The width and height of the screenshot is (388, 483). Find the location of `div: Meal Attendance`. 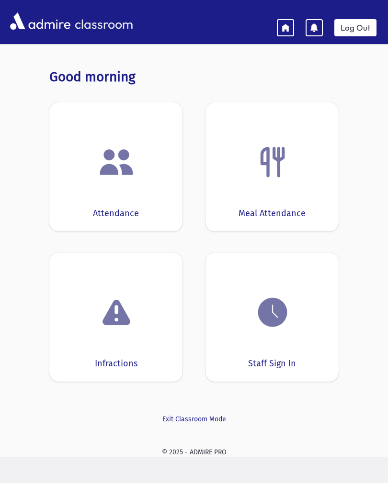

div: Meal Attendance is located at coordinates (272, 213).